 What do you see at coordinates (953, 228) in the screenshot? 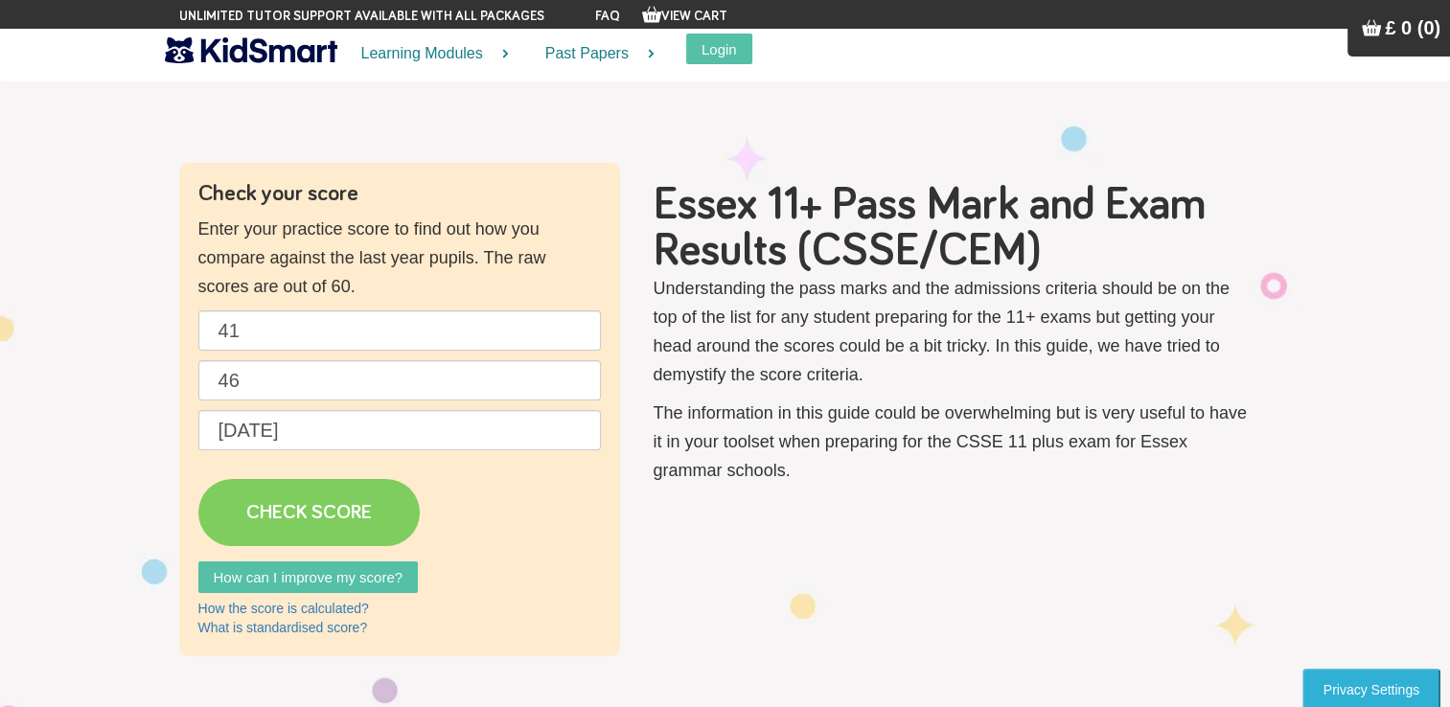
I see `h1: Essex 11+ Pass Mark and Exam Results (CSSE/CEM)` at bounding box center [953, 228].